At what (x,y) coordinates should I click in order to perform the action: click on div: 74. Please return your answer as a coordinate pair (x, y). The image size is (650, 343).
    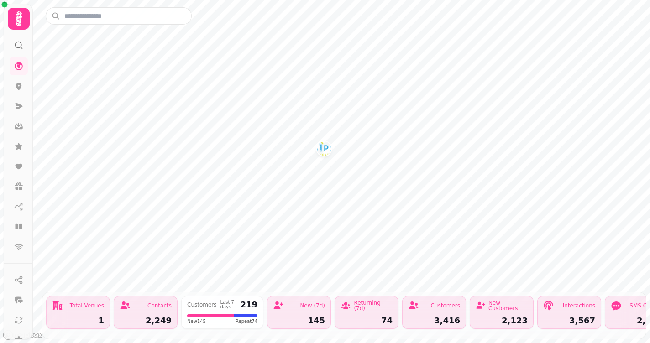
    Looking at the image, I should click on (367, 321).